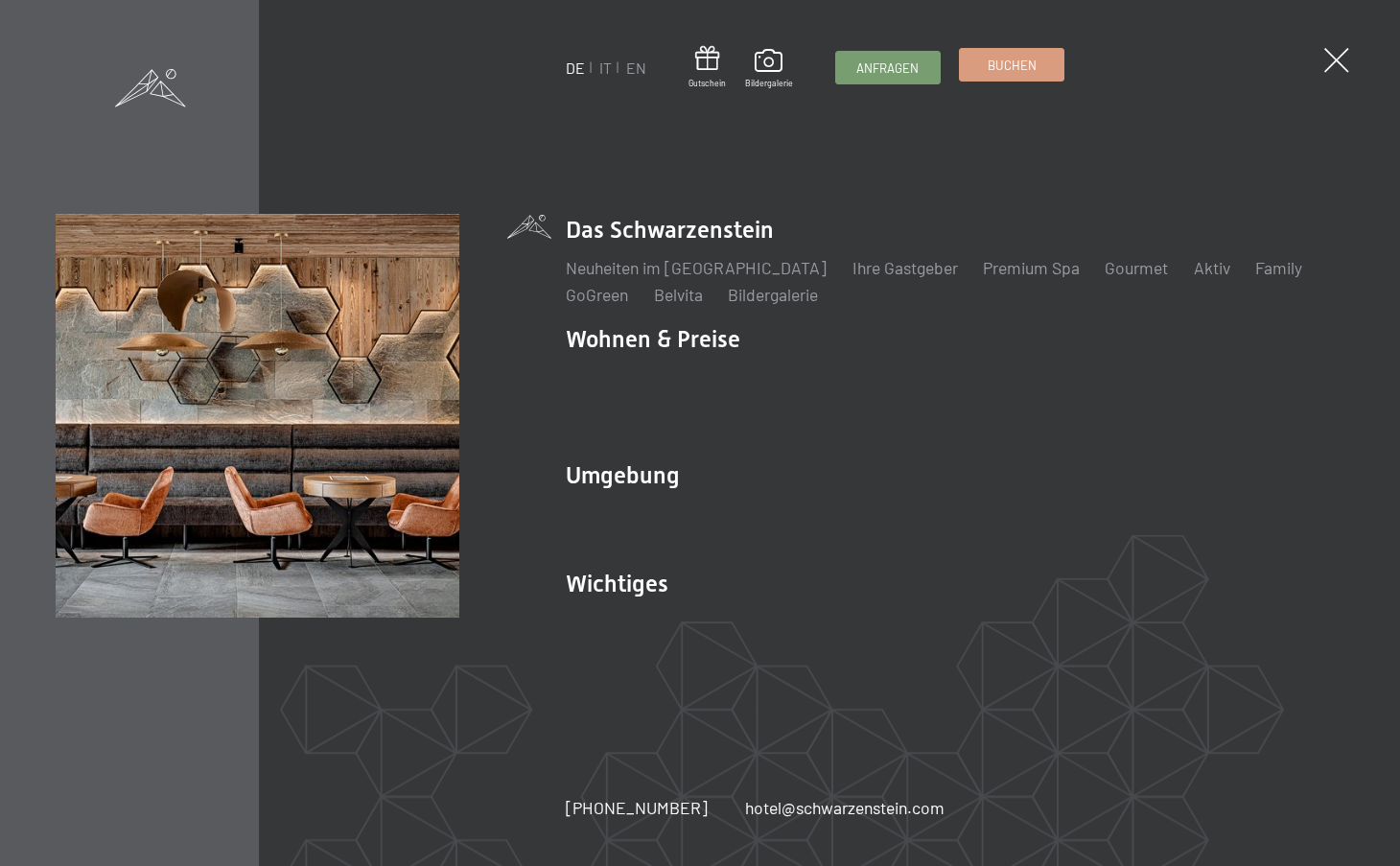  What do you see at coordinates (575, 67) in the screenshot?
I see `a: DE` at bounding box center [575, 67].